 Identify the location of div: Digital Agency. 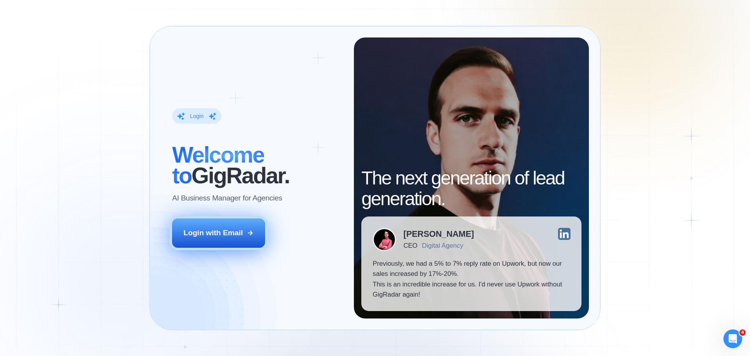
(443, 246).